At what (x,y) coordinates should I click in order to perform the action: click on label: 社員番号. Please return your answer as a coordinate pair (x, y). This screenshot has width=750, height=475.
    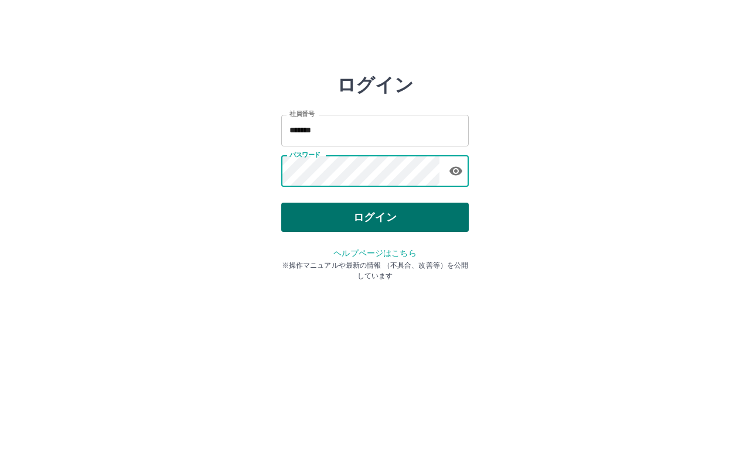
    Looking at the image, I should click on (302, 114).